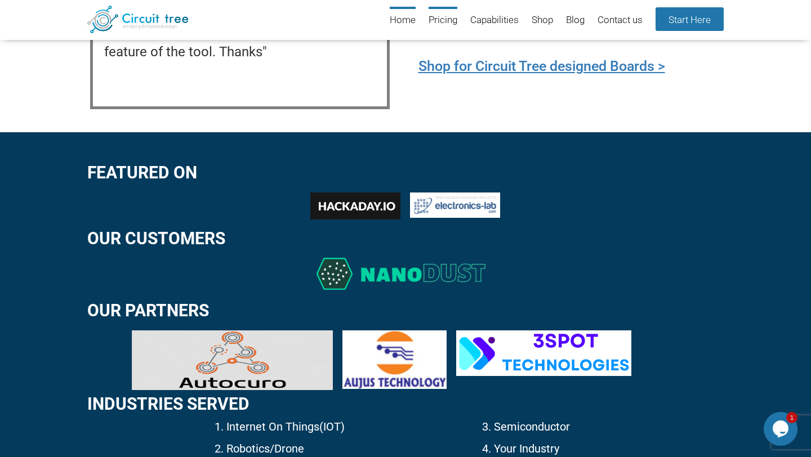 This screenshot has height=457, width=811. Describe the element at coordinates (495, 20) in the screenshot. I see `a: Capabilities` at that location.